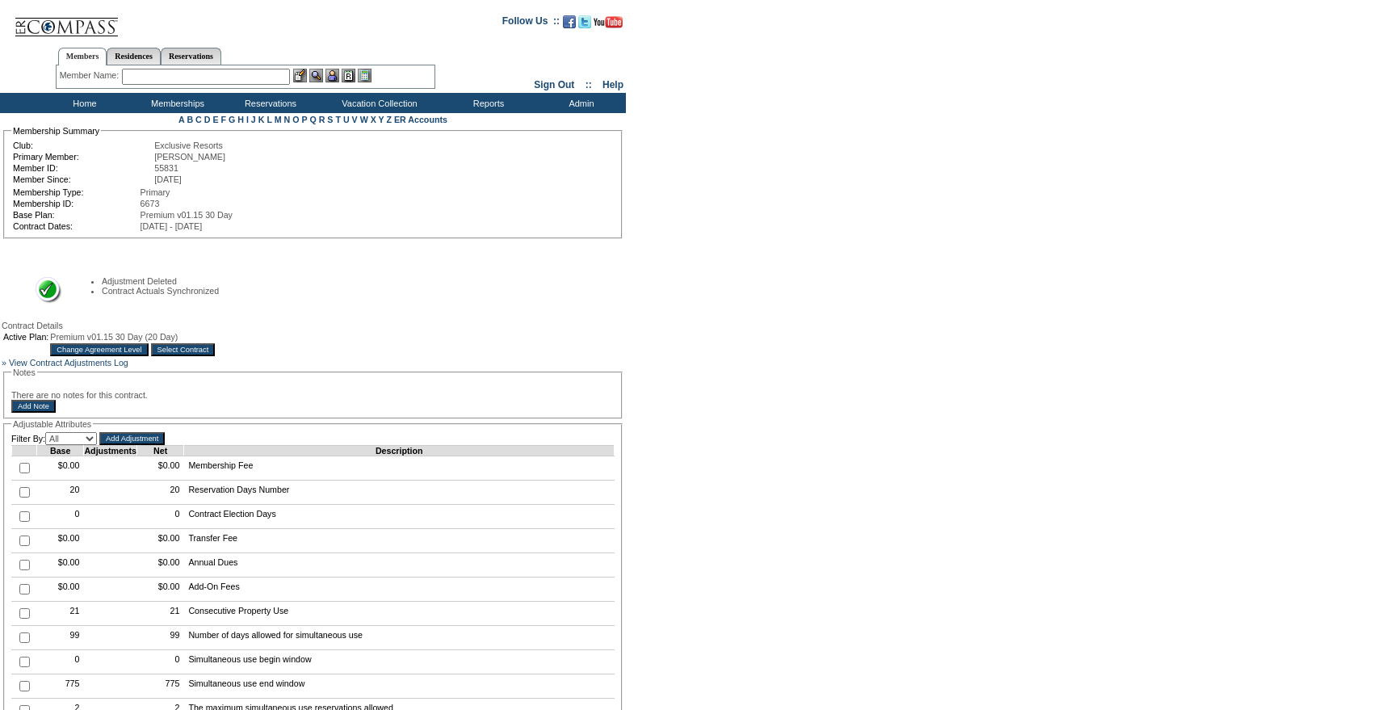 Image resolution: width=1381 pixels, height=710 pixels. What do you see at coordinates (66, 20) in the screenshot?
I see `img: Compass Home` at bounding box center [66, 20].